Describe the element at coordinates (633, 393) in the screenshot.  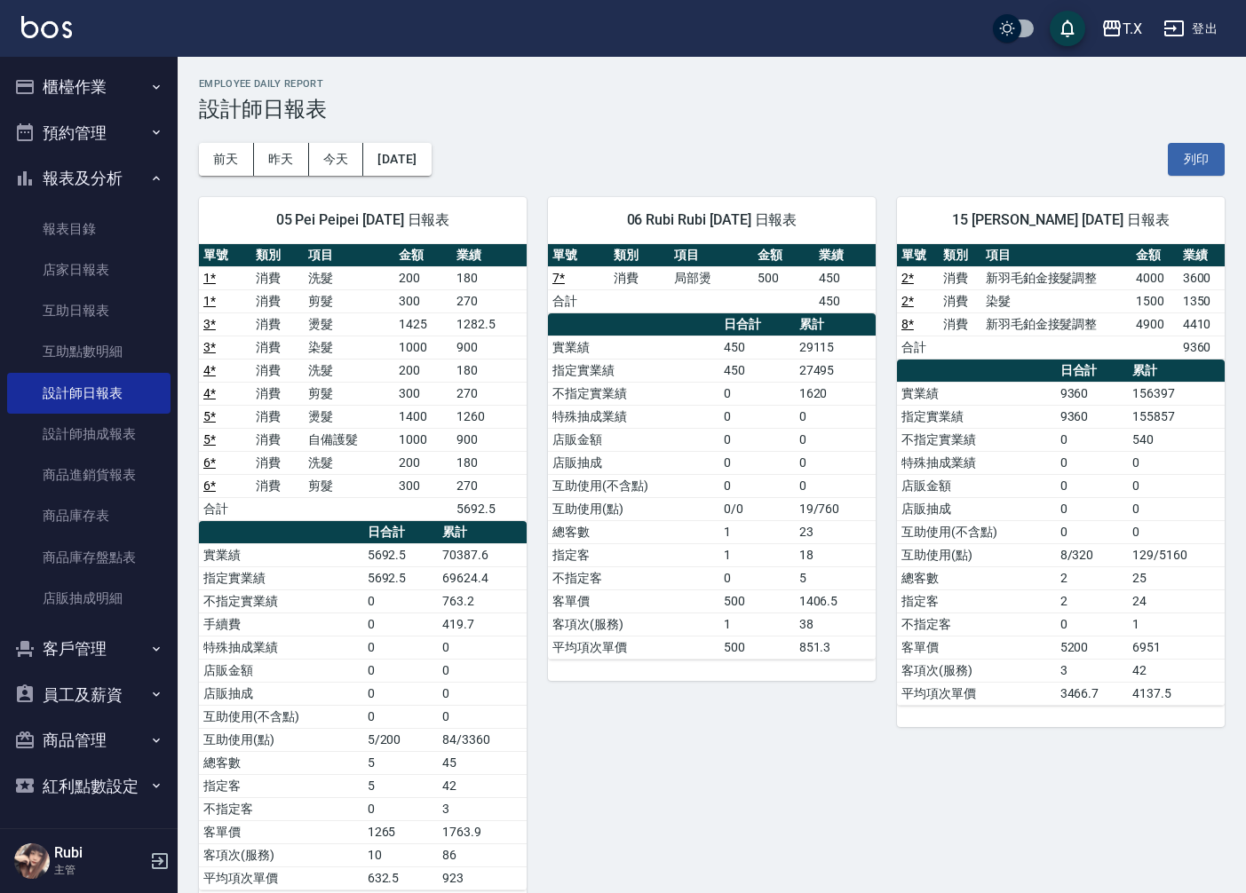
I see `td: 不指定實業績` at that location.